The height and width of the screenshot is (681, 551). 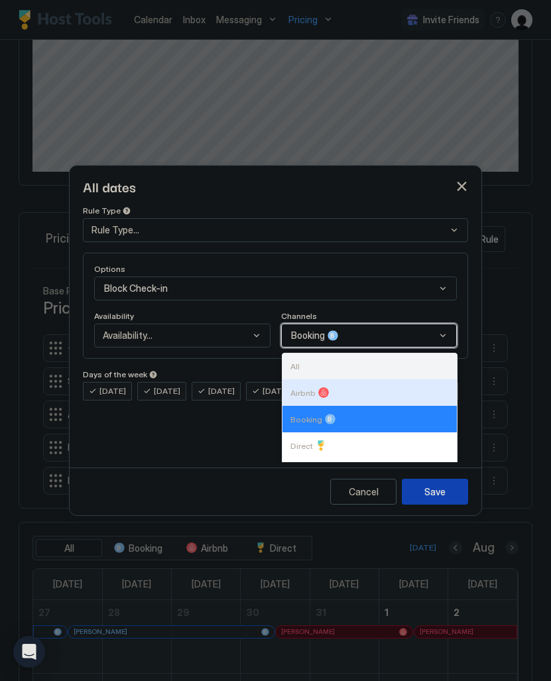 I want to click on button: Save, so click(x=435, y=491).